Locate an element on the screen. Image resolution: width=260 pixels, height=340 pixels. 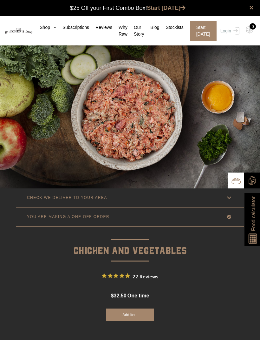
img: TBD_Cart-Empty.png is located at coordinates (250, 30).